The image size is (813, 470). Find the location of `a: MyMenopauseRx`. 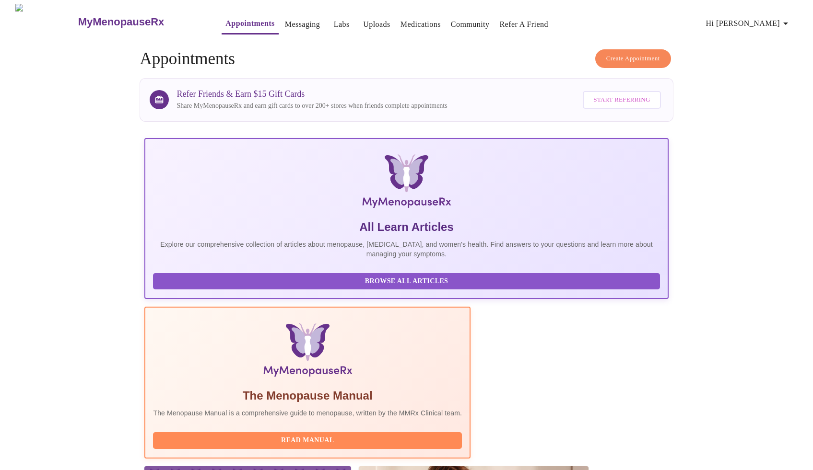

a: MyMenopauseRx is located at coordinates (140, 22).